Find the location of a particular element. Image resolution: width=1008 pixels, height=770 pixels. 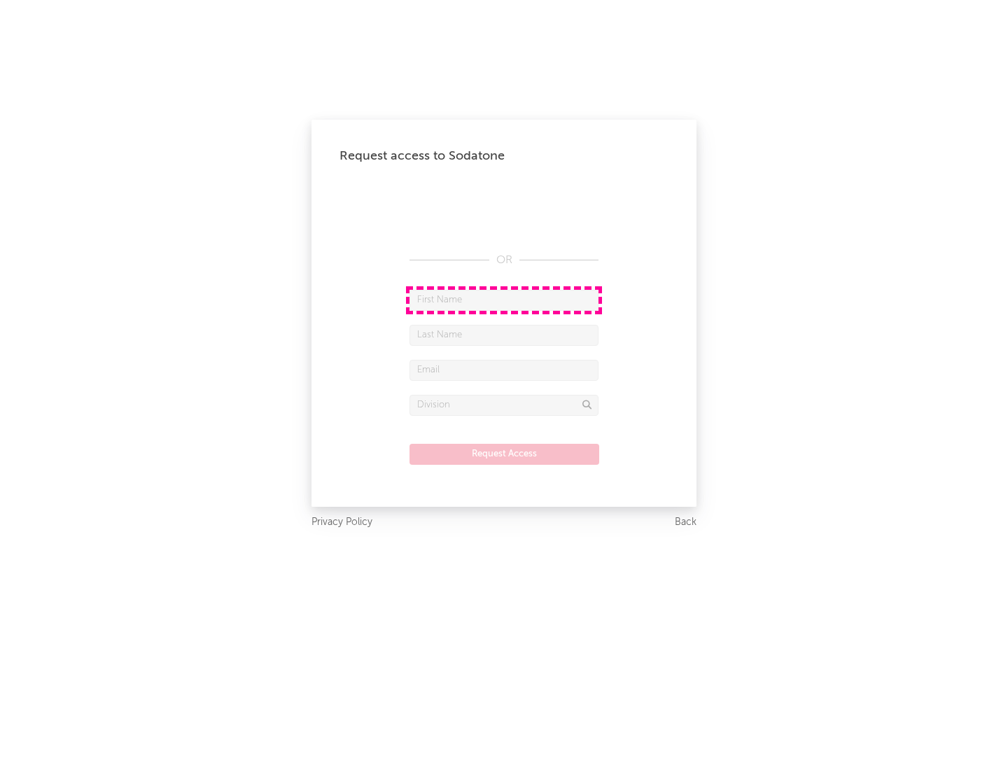

div: Request access to Sodatone is located at coordinates (504, 156).